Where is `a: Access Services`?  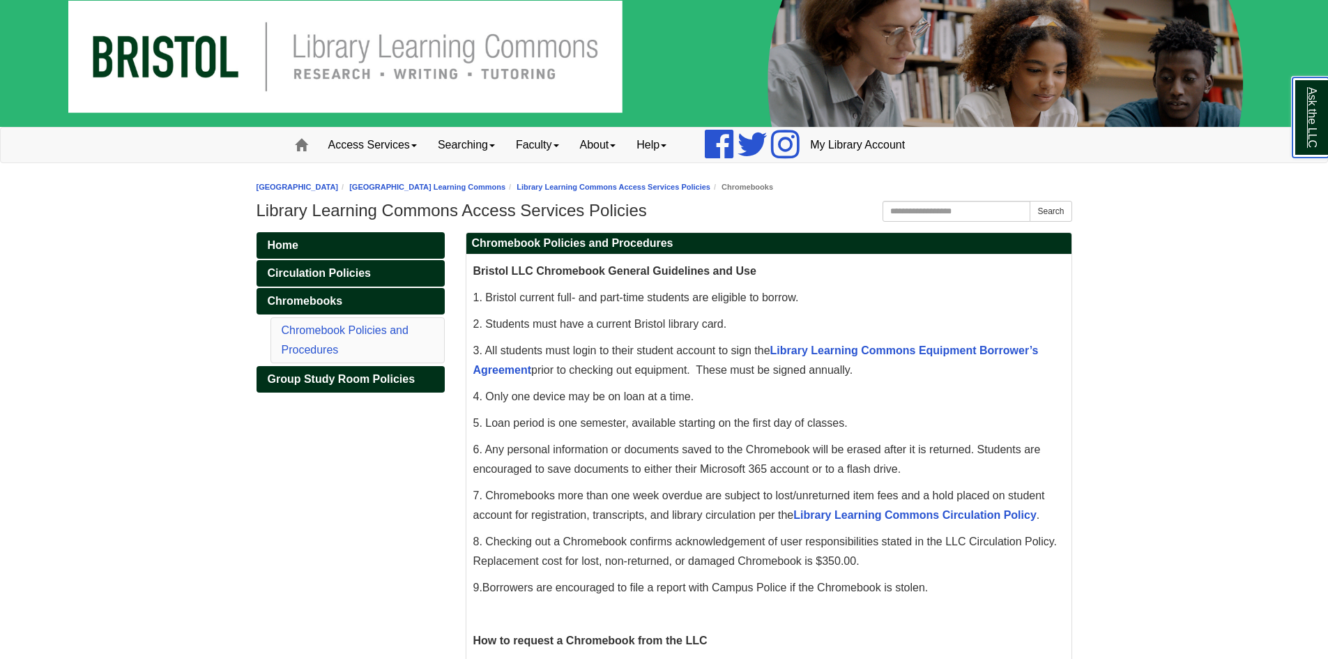
a: Access Services is located at coordinates (372, 145).